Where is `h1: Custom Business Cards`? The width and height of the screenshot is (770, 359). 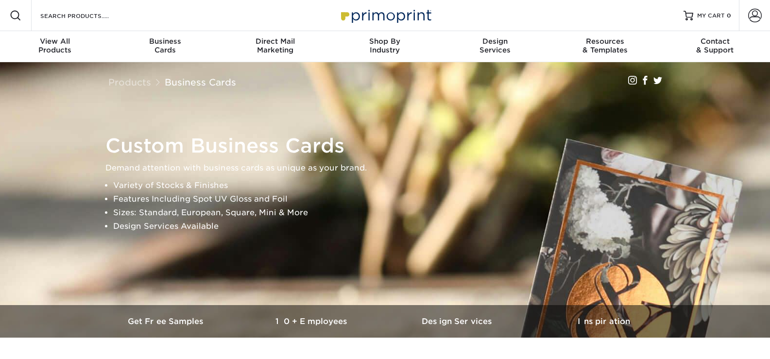
h1: Custom Business Cards is located at coordinates (389, 146).